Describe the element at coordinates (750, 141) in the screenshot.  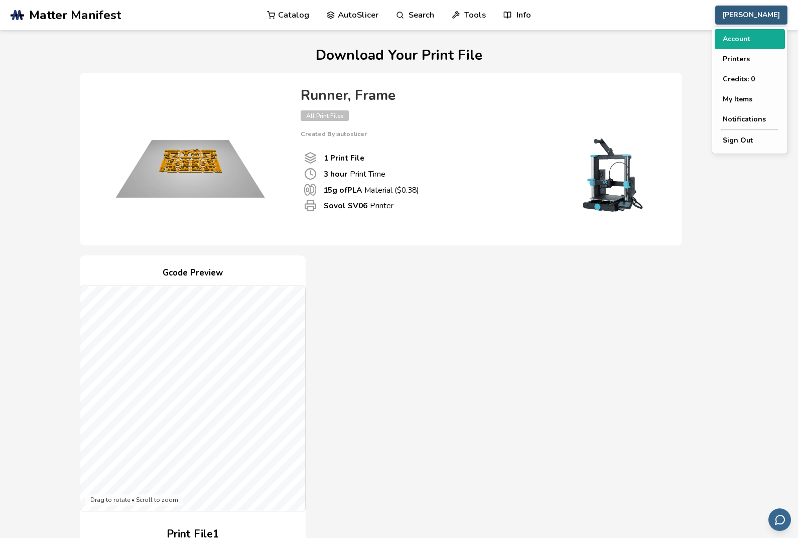
I see `button: Sign Out` at that location.